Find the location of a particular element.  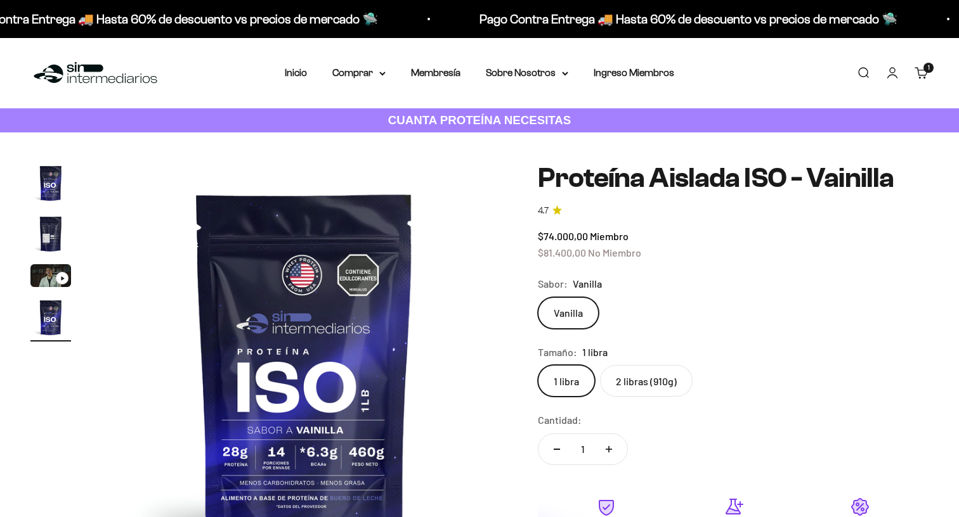

span: 1 libra is located at coordinates (595, 353).